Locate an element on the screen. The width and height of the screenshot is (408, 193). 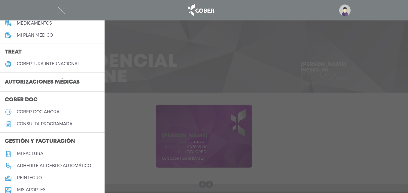
h5: Mi factura is located at coordinates (30, 153).